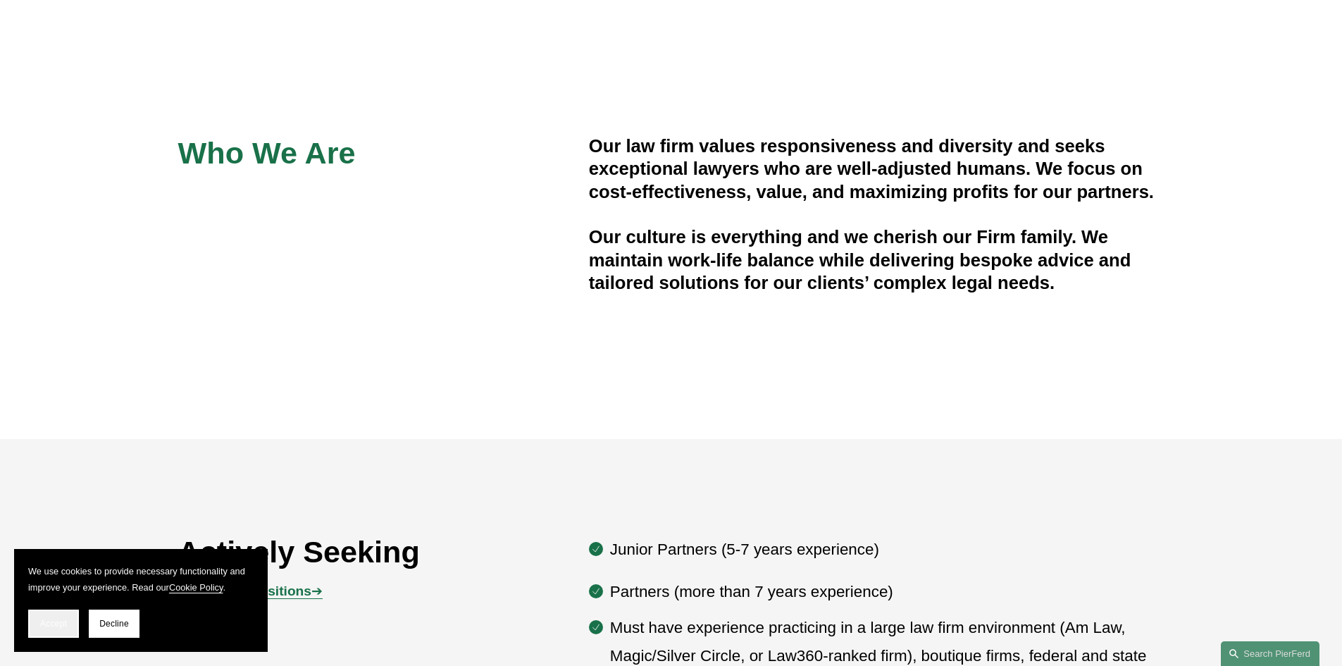 Image resolution: width=1342 pixels, height=666 pixels. I want to click on h4: Our culture is everything and we cherish our Firm family. We maintain work-life balance while del..., so click(877, 259).